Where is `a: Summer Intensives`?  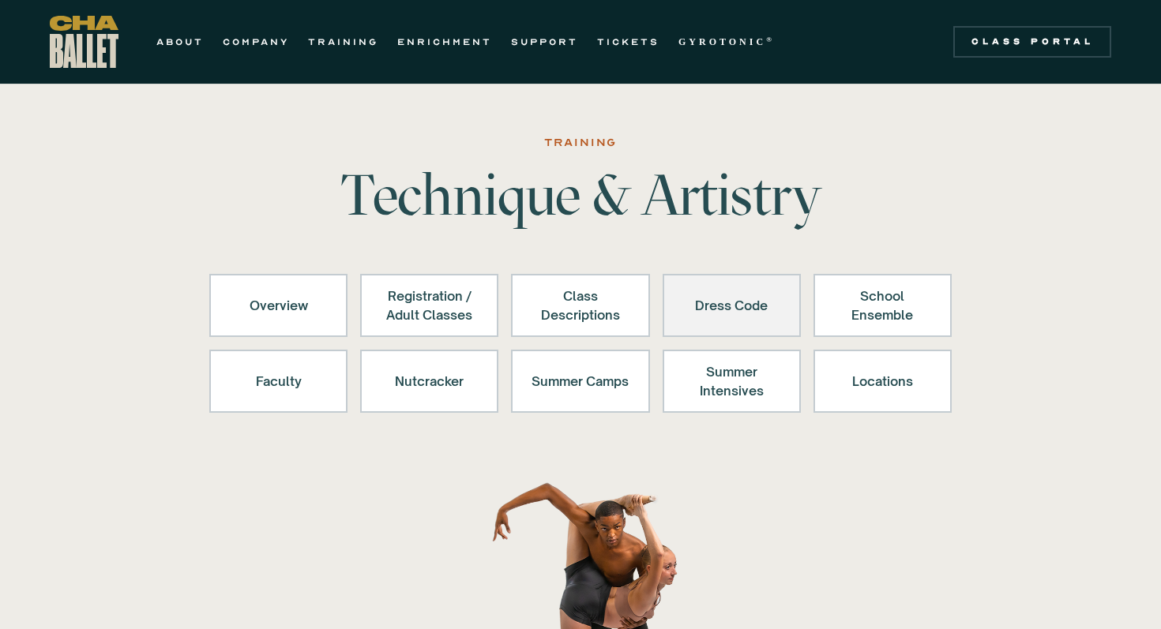 a: Summer Intensives is located at coordinates (731, 381).